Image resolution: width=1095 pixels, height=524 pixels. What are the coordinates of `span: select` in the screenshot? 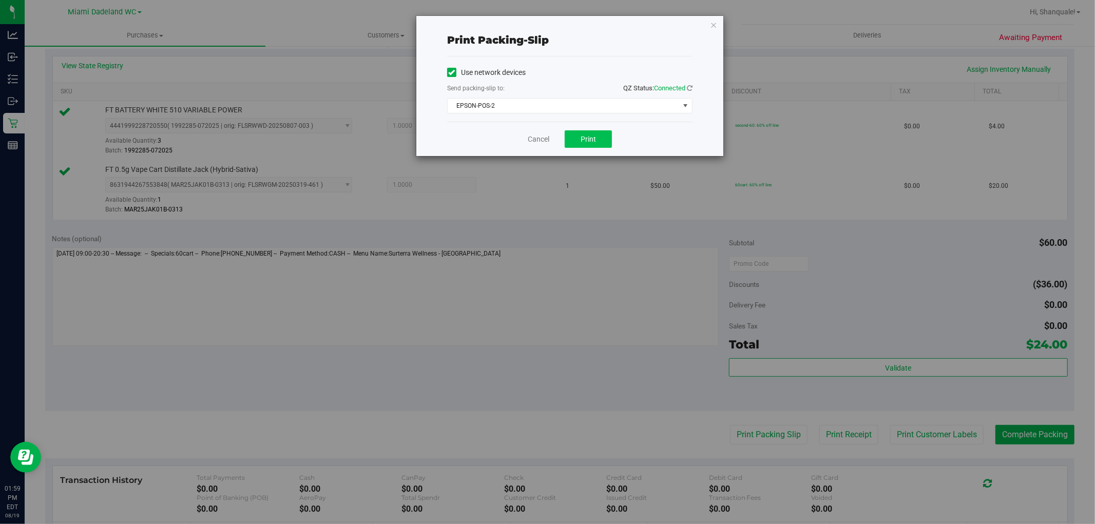 It's located at (686, 106).